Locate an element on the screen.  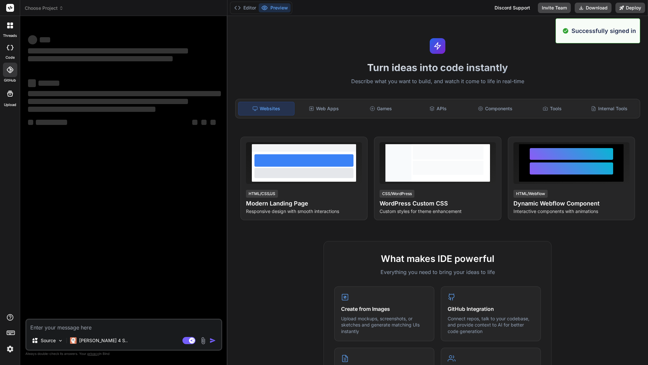
div: HTML/Webflow is located at coordinates (531, 194).